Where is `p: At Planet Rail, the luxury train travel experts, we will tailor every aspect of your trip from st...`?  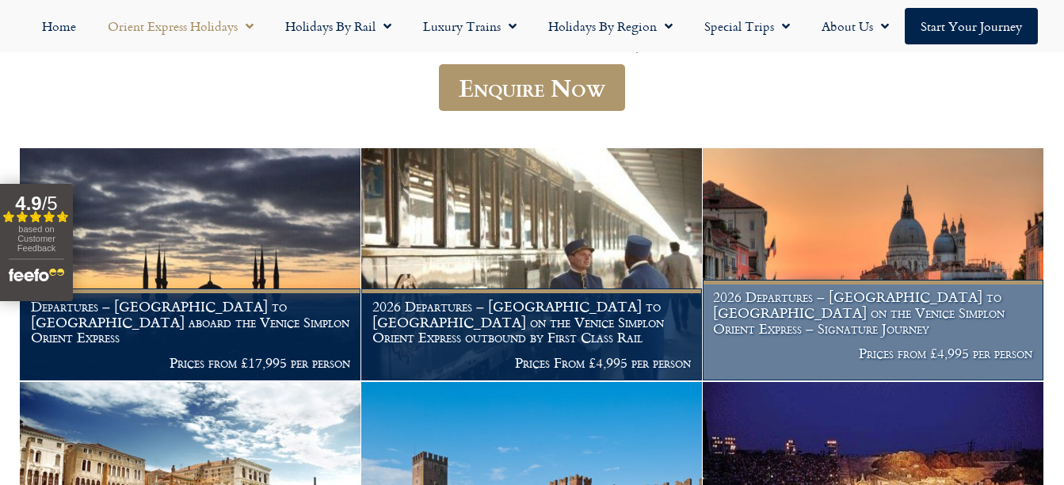
p: At Planet Rail, the luxury train travel experts, we will tailor every aspect of your trip from st... is located at coordinates (533, 45).